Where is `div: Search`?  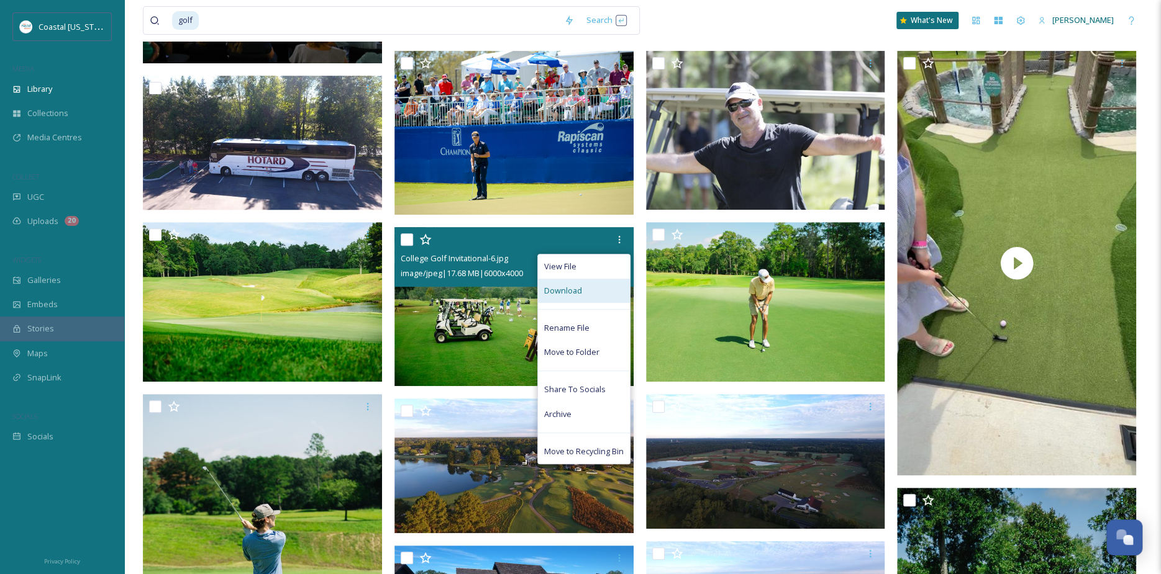 div: Search is located at coordinates (606, 20).